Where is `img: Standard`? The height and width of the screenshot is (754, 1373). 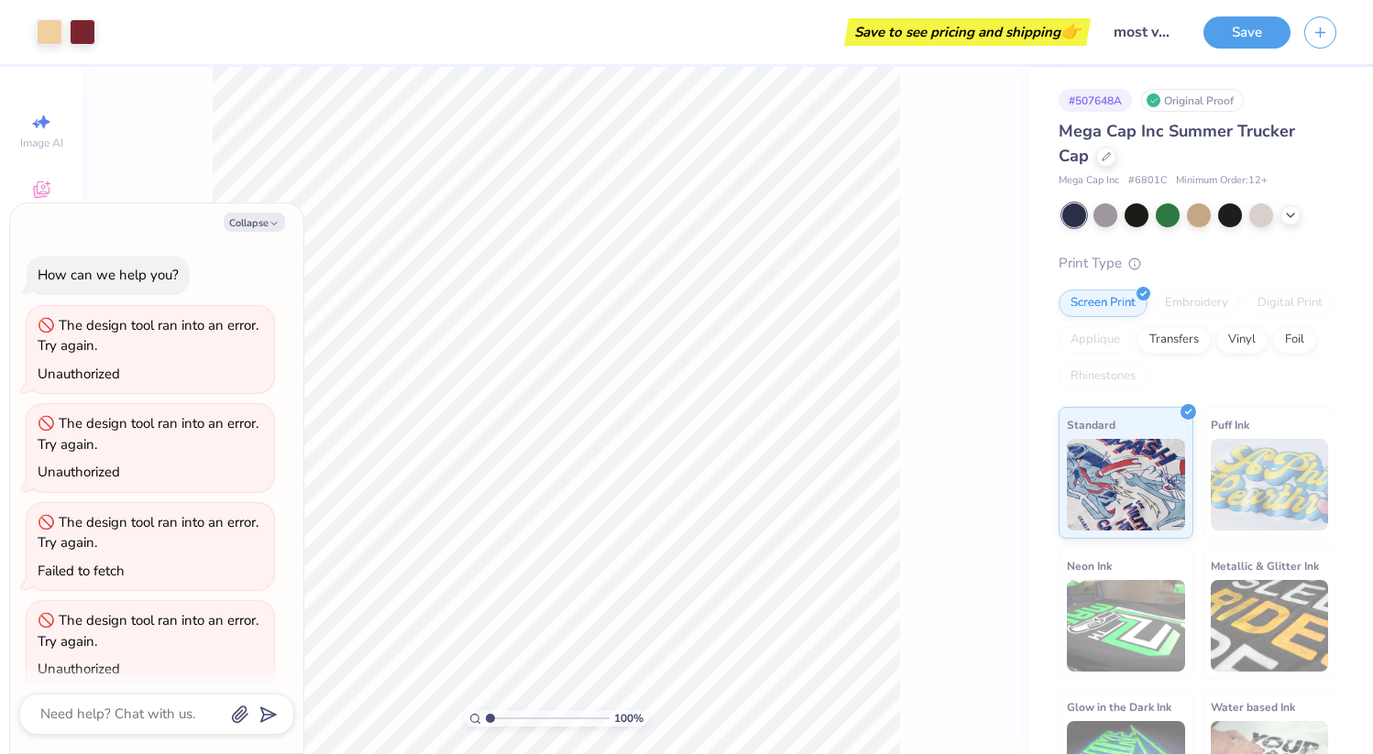 img: Standard is located at coordinates (1125, 485).